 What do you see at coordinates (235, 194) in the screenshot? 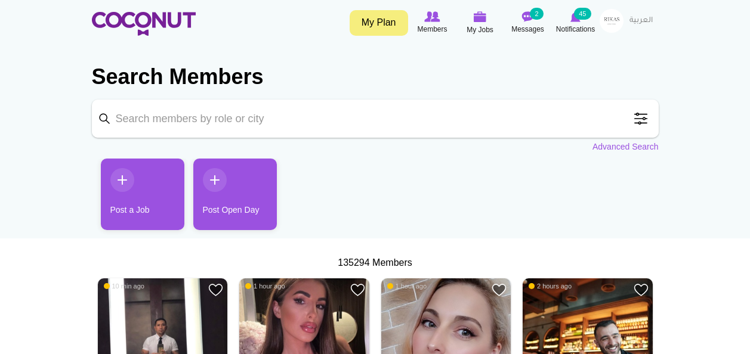
I see `a: Post Open Day` at bounding box center [235, 194].